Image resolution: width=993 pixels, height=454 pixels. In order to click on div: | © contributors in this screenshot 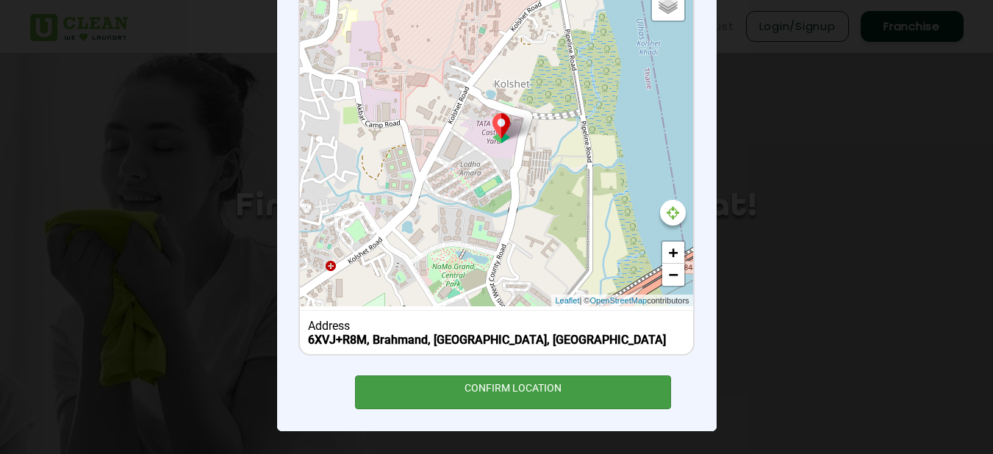, I will do `click(622, 301)`.